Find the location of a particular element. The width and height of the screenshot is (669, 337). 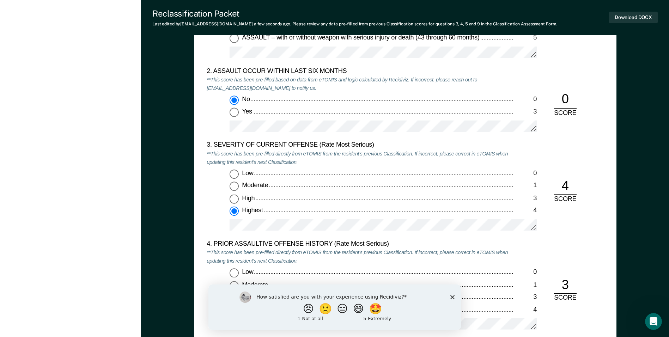

button: 2 is located at coordinates (117, 24).